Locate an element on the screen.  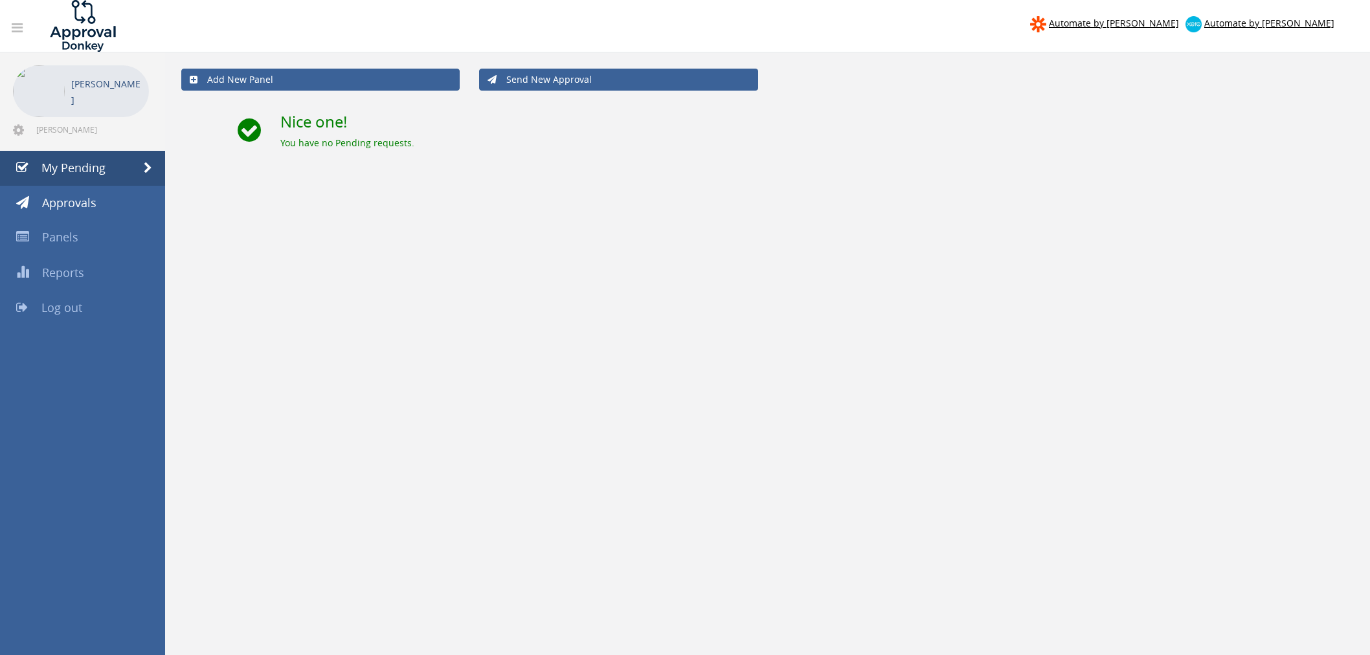
span: Log out is located at coordinates (62, 308).